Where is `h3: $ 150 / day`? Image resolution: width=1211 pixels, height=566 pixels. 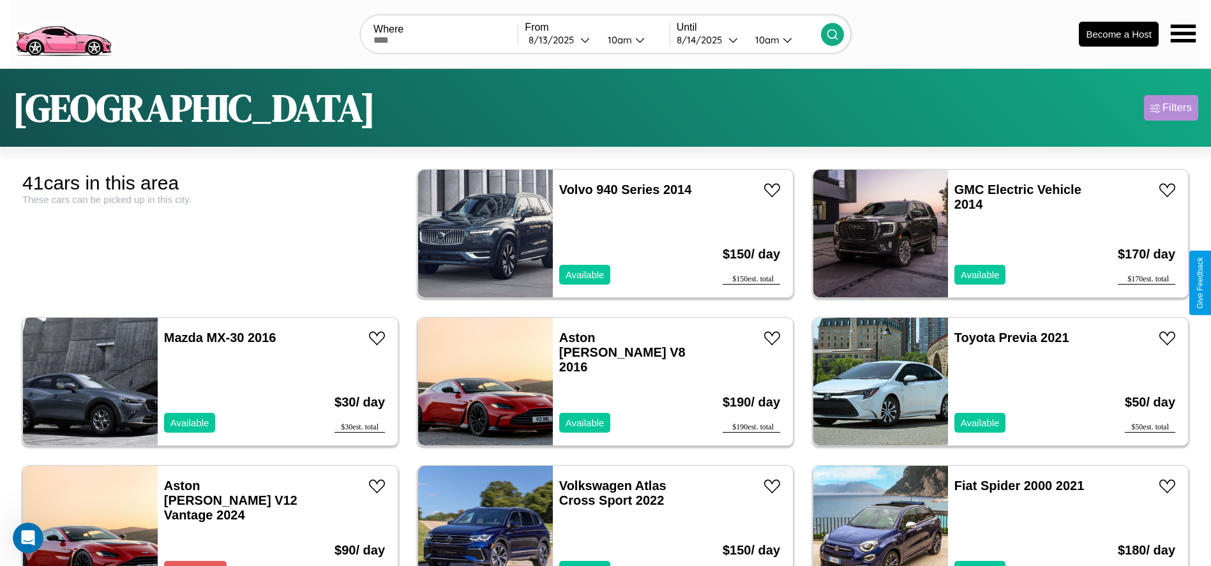
h3: $ 150 / day is located at coordinates (751, 254).